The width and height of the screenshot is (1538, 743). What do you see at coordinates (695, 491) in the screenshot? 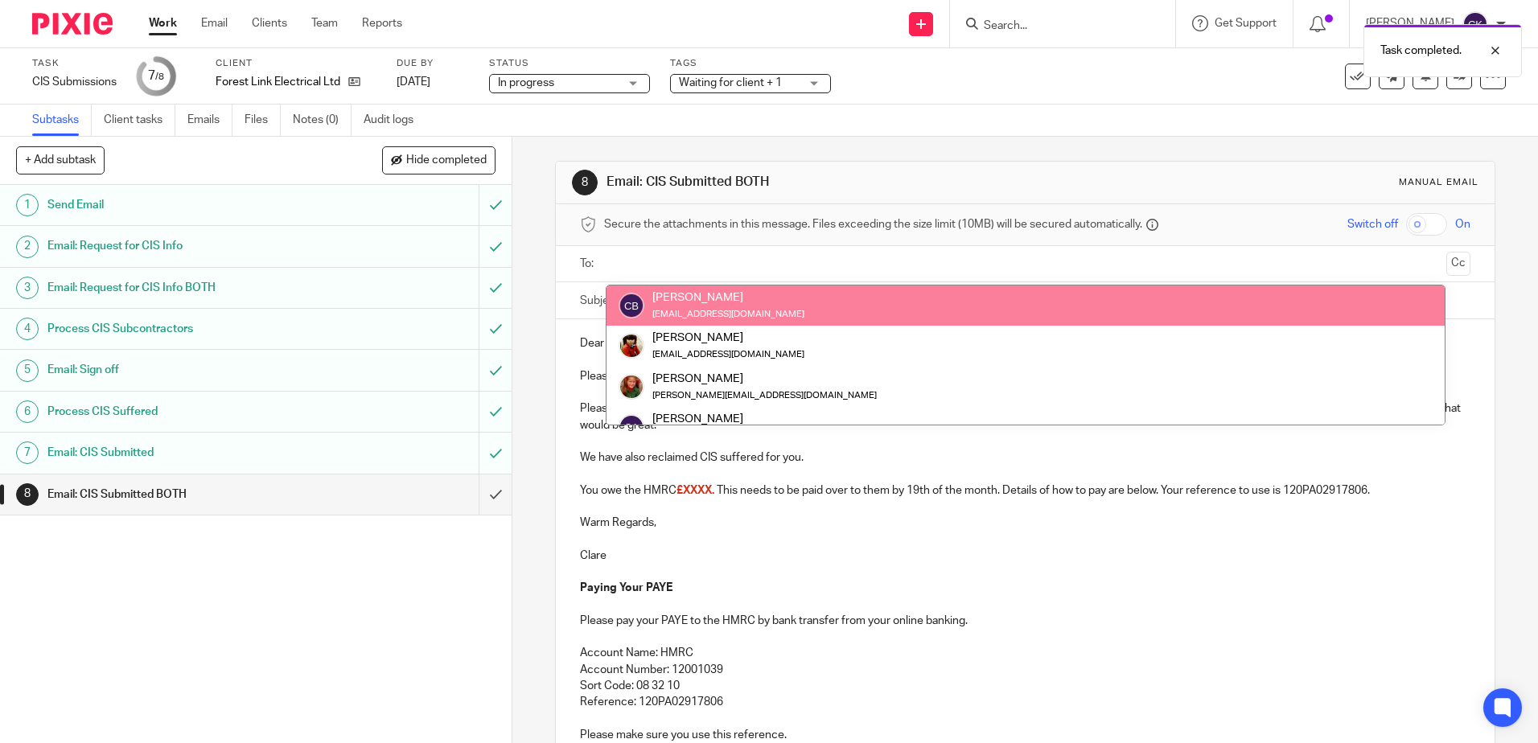
I see `span: £XXXX.` at bounding box center [695, 491].